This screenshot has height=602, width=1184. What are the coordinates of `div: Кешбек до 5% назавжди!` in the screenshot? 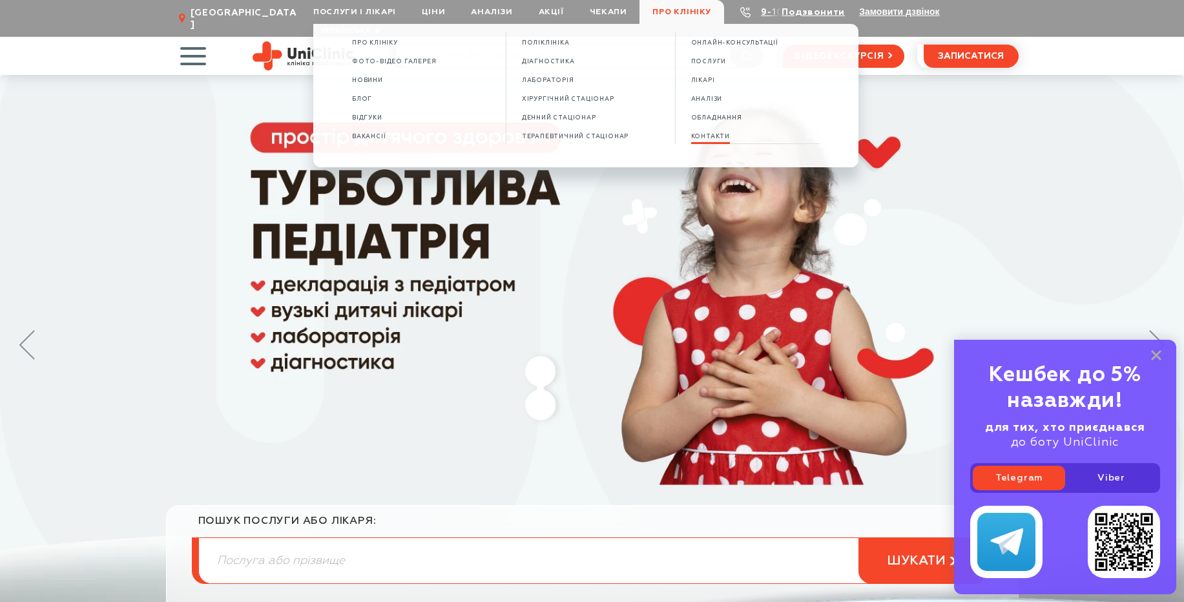 It's located at (1065, 388).